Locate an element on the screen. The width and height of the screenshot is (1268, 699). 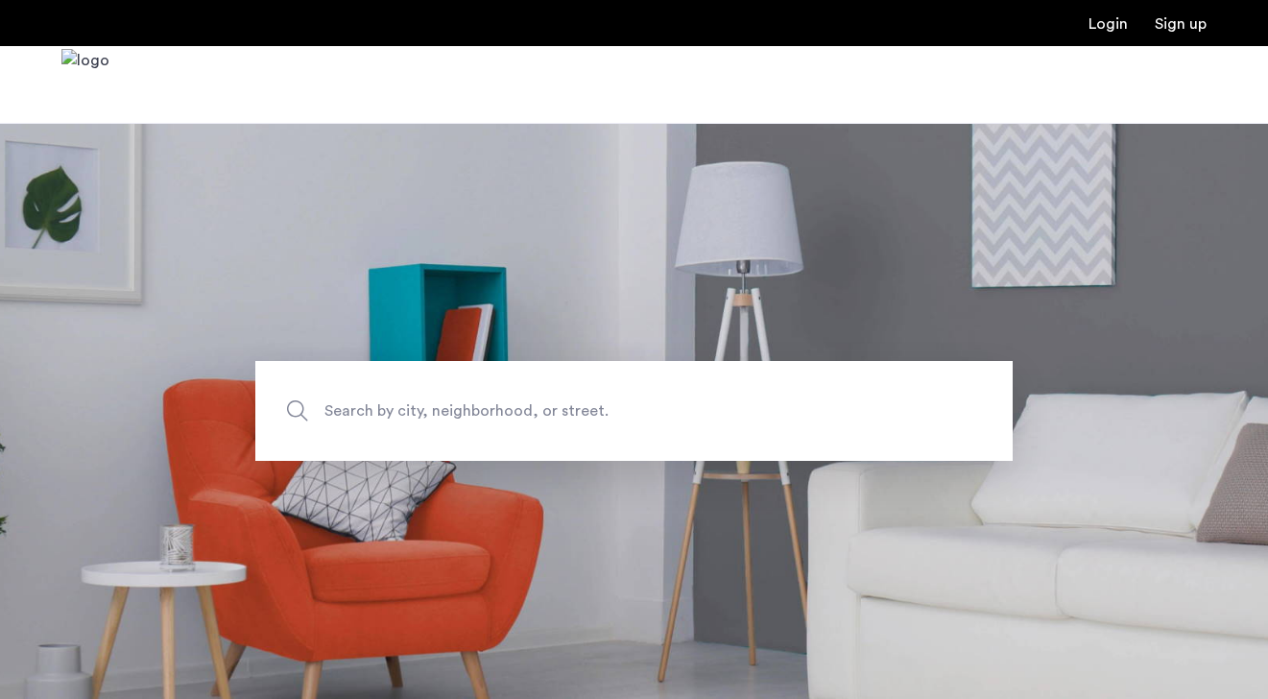
img: logo is located at coordinates (85, 84).